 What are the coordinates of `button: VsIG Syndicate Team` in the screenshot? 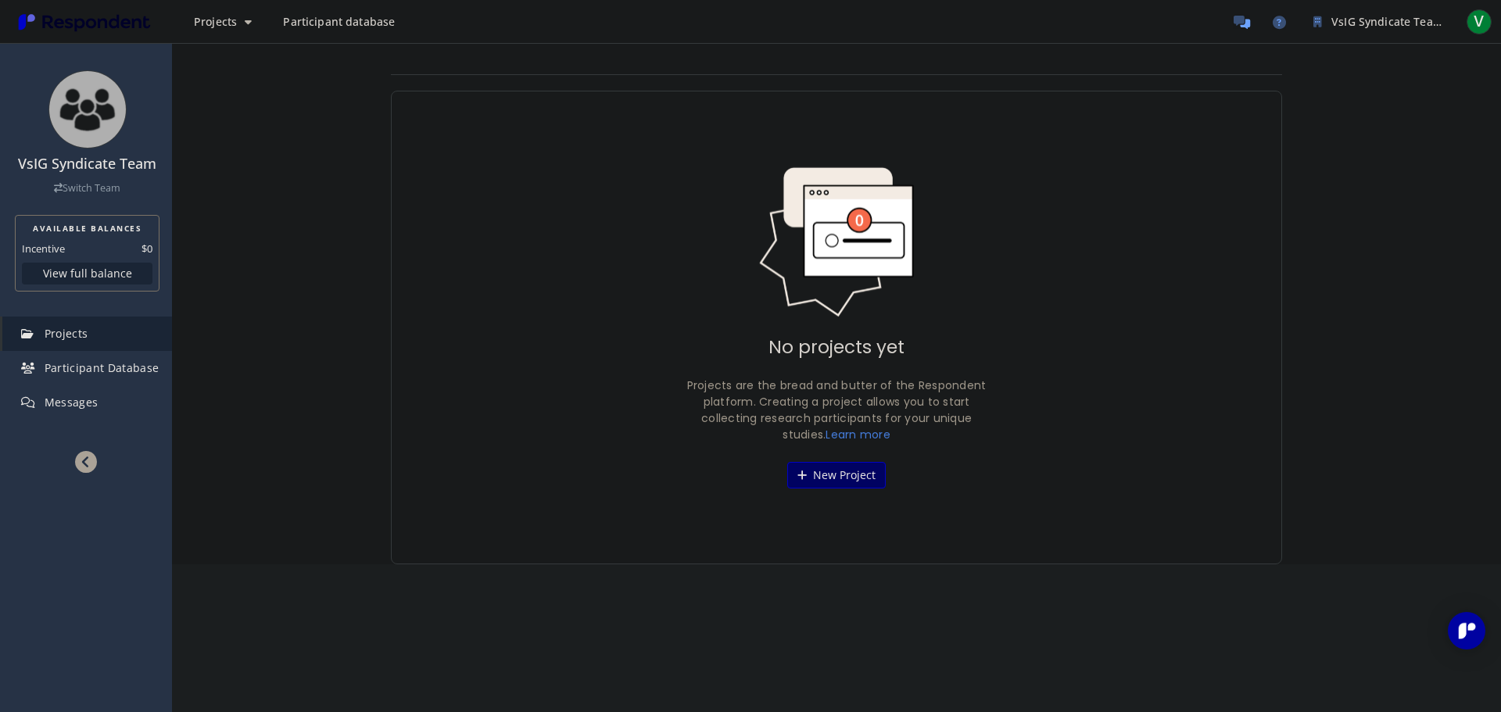 It's located at (1379, 22).